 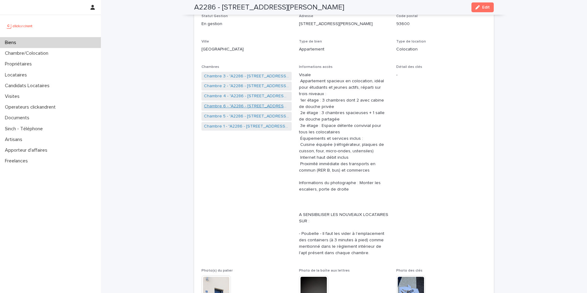 I want to click on button: Edit, so click(x=483, y=7).